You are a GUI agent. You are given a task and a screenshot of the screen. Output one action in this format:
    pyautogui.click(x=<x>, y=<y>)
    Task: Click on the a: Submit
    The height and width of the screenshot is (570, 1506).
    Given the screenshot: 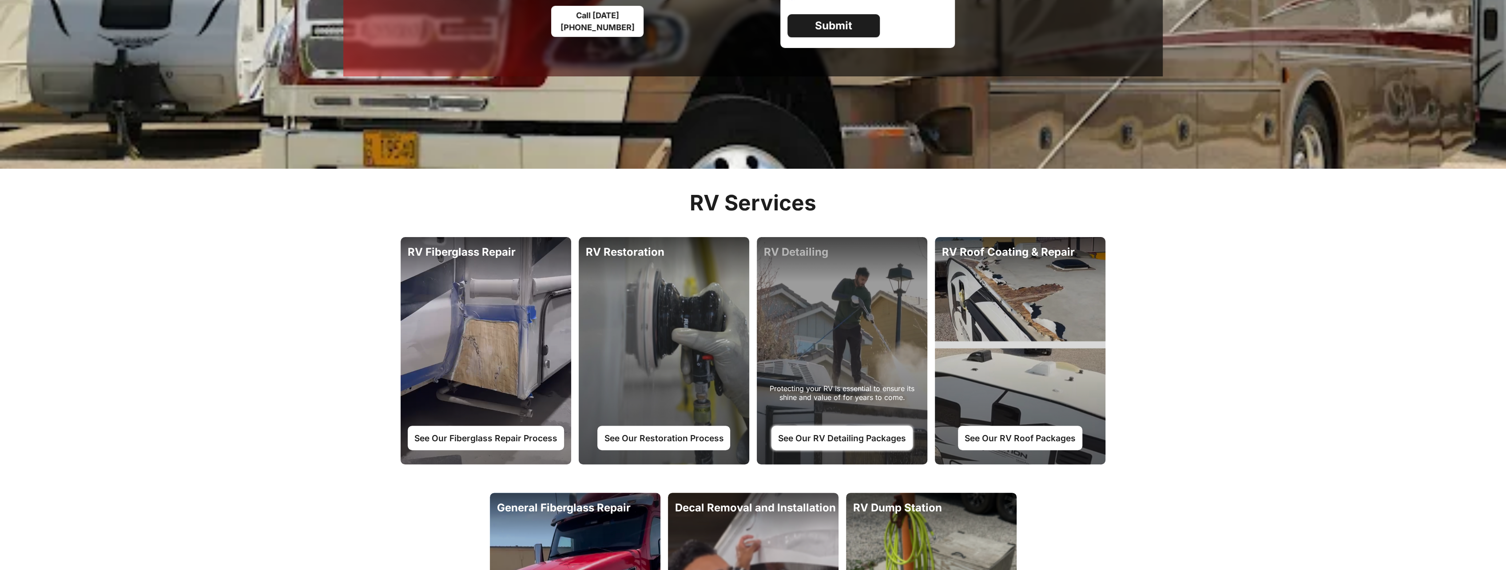 What is the action you would take?
    pyautogui.click(x=833, y=26)
    